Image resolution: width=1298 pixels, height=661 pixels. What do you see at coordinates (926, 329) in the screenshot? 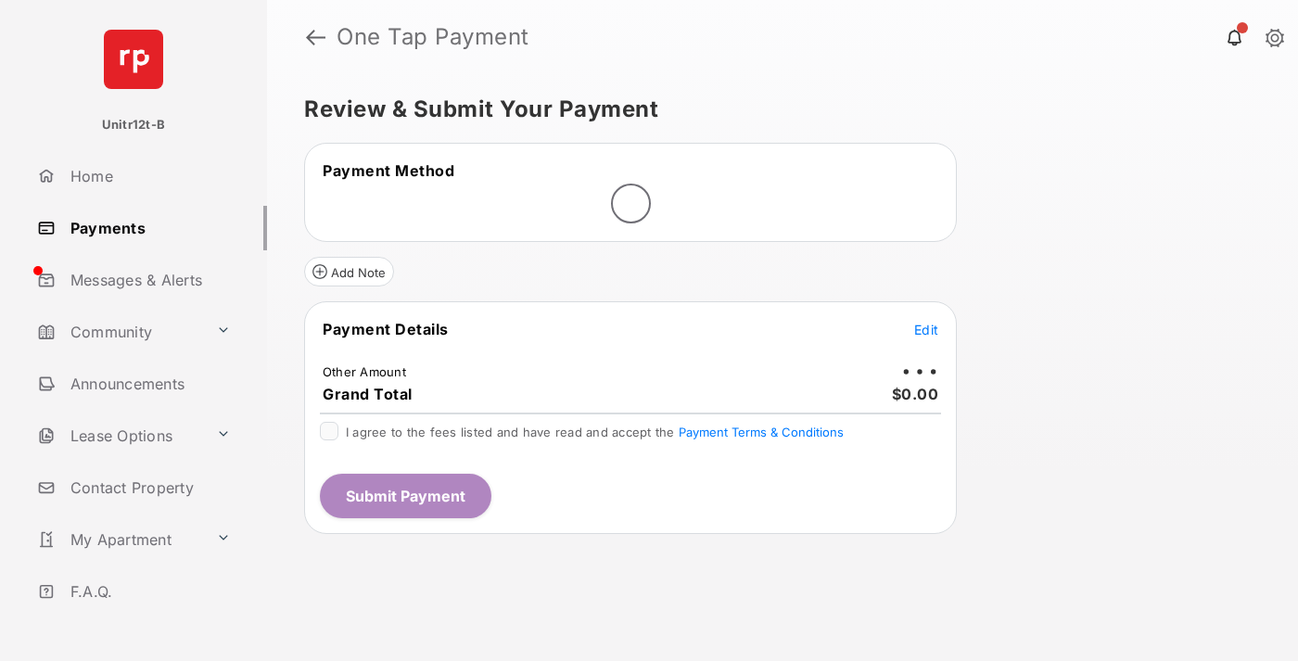
I see `button: Edit` at bounding box center [926, 329].